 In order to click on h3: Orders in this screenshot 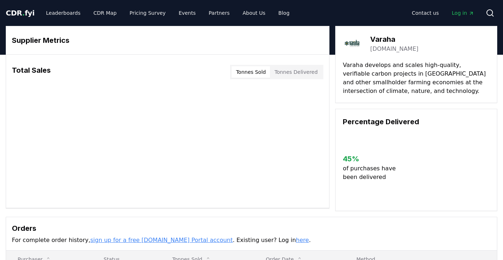, I will do `click(251, 228)`.